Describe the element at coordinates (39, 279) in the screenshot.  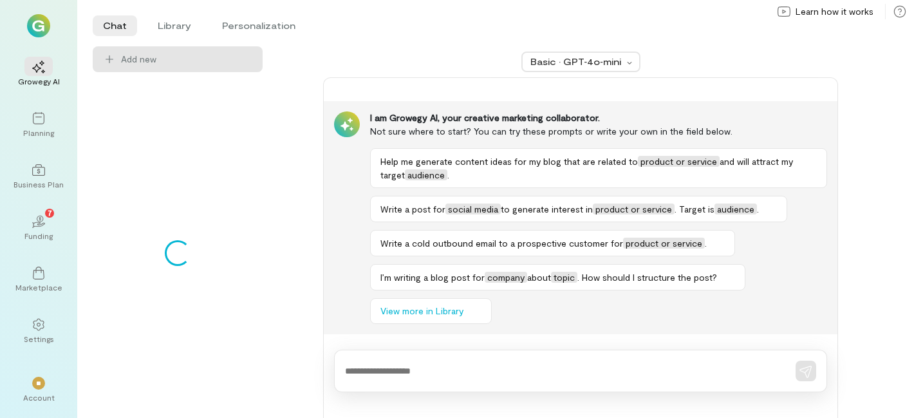
I see `a: Marketplace` at that location.